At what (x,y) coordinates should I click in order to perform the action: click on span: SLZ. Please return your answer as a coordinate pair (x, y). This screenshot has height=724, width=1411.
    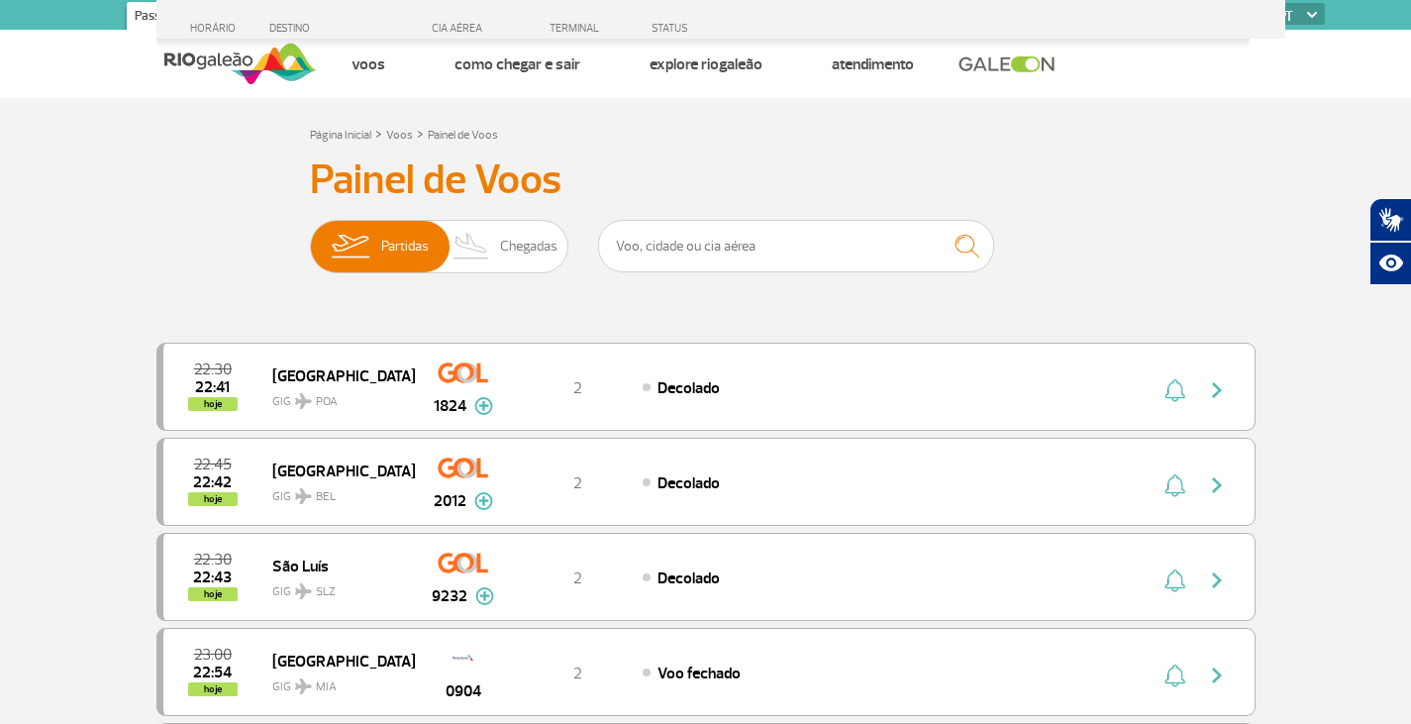
    Looking at the image, I should click on (326, 592).